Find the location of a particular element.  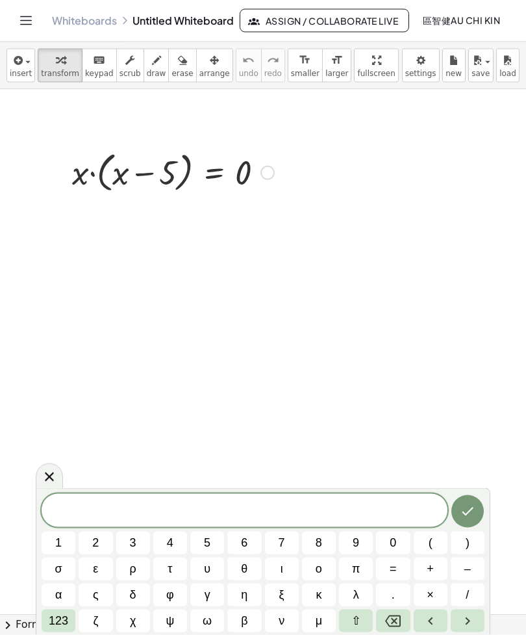

span: larger is located at coordinates (337, 73).